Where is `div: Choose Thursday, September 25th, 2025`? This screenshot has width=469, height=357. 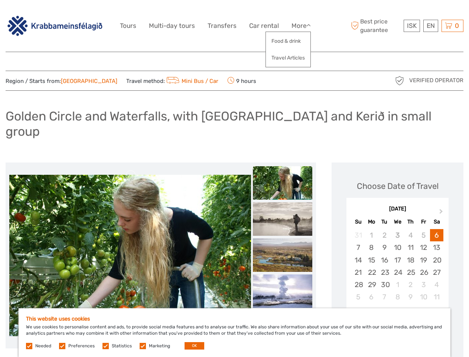
div: Choose Thursday, September 25th, 2025 is located at coordinates (411, 272).